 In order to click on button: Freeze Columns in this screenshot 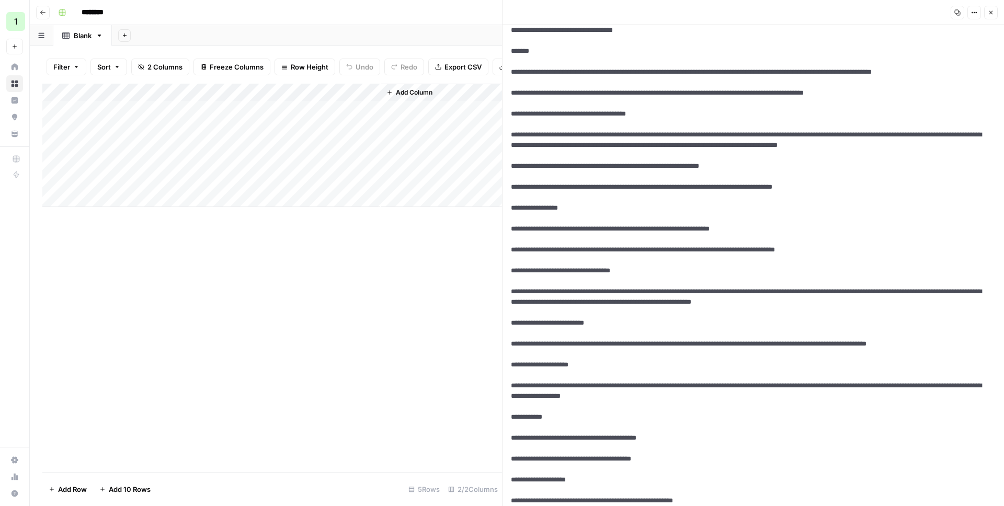, I will do `click(232, 67)`.